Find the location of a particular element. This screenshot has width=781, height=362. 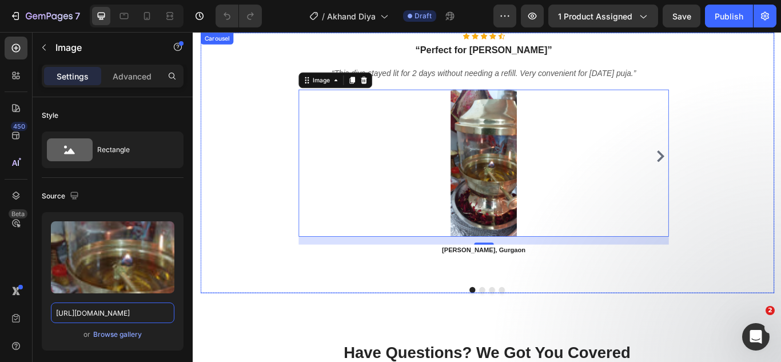

button: 1 product assigned is located at coordinates (603, 16).